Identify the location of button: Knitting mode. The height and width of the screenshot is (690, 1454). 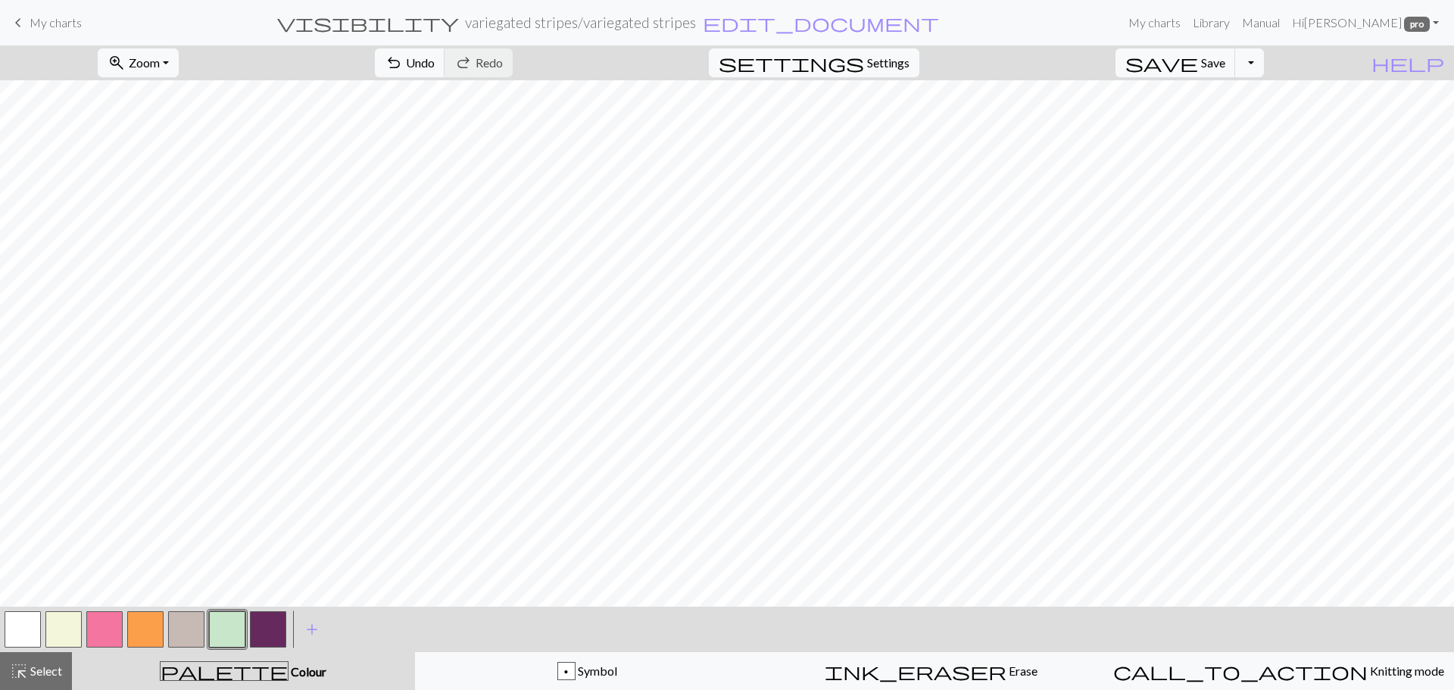
(1278, 671).